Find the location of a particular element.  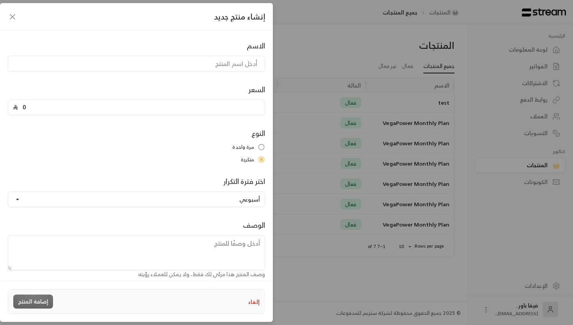

span: وصف المنتج هذا مرئي لك فقط، ولا يمكن للعملاء رؤيته is located at coordinates (202, 273).